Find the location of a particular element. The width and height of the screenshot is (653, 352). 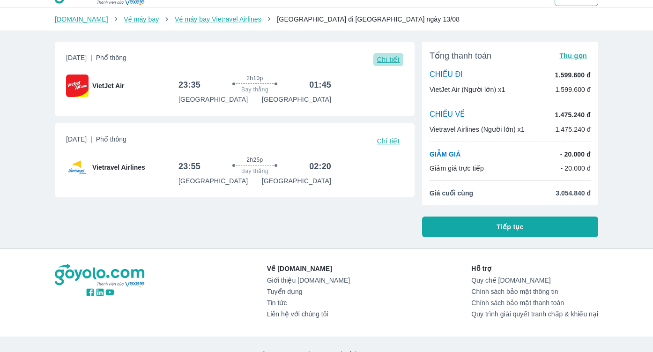

a: Chính sách bảo mật thông tin is located at coordinates (535, 292).